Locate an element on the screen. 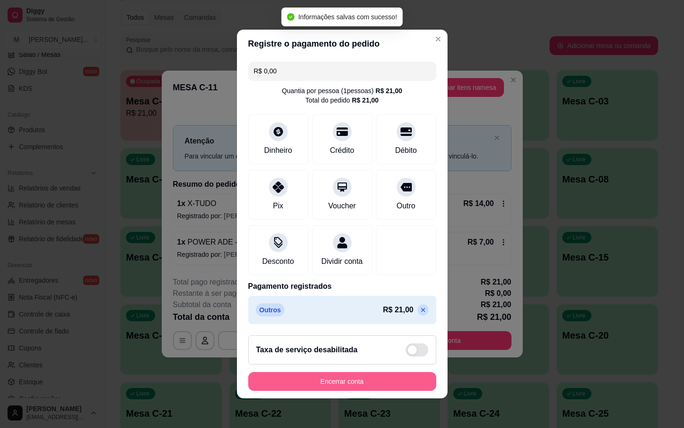 The image size is (684, 428). span: check-circle is located at coordinates (291, 17).